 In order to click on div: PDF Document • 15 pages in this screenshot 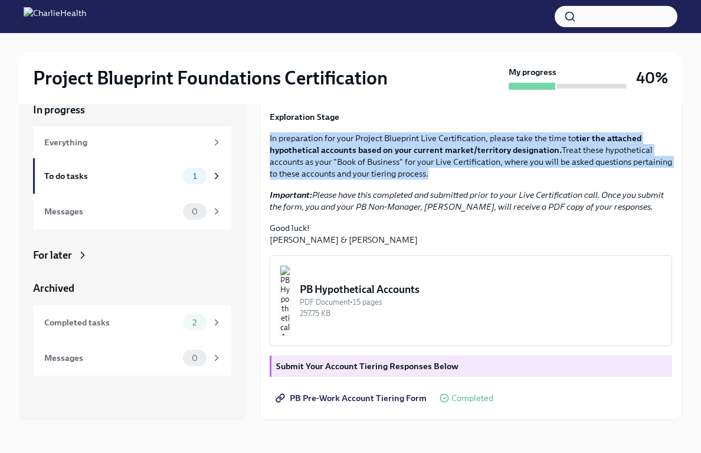, I will do `click(481, 301)`.